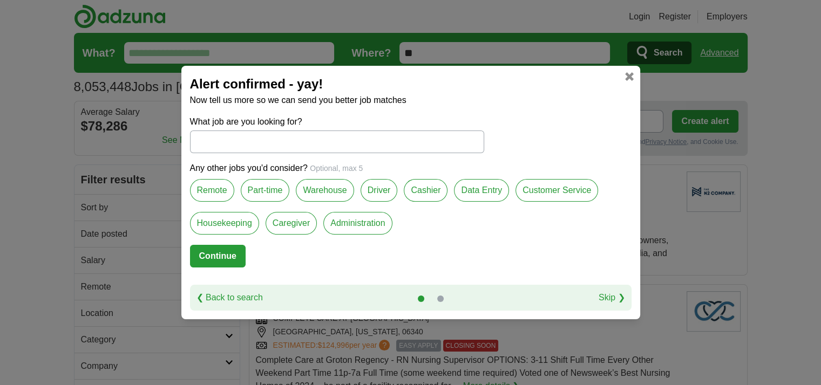  I want to click on label: Customer Service, so click(556, 190).